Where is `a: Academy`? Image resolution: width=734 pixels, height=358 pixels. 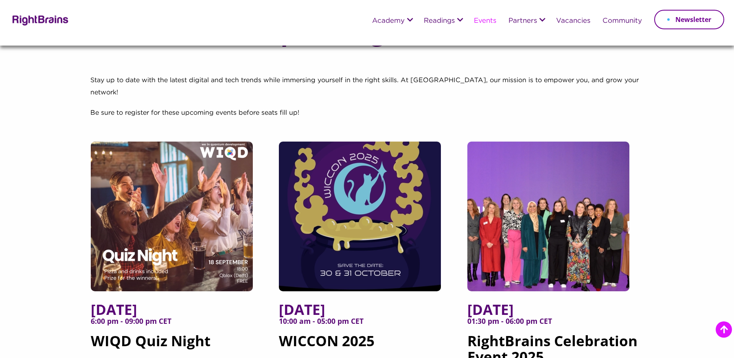 a: Academy is located at coordinates (388, 21).